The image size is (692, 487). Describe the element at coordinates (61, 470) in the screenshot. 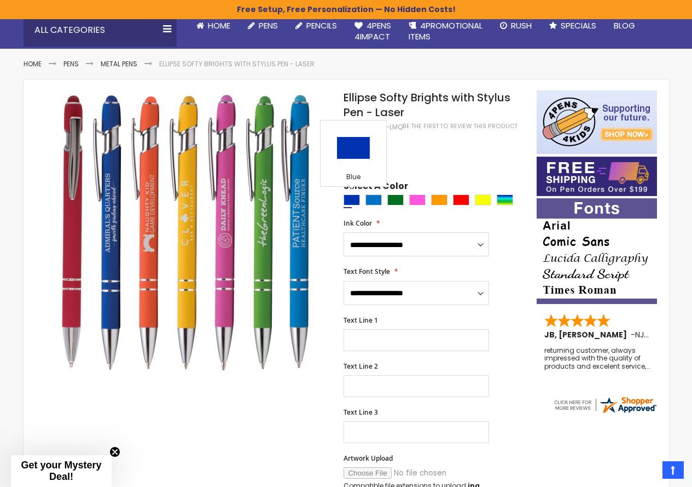

I see `span: Get your Mystery Deal!` at that location.